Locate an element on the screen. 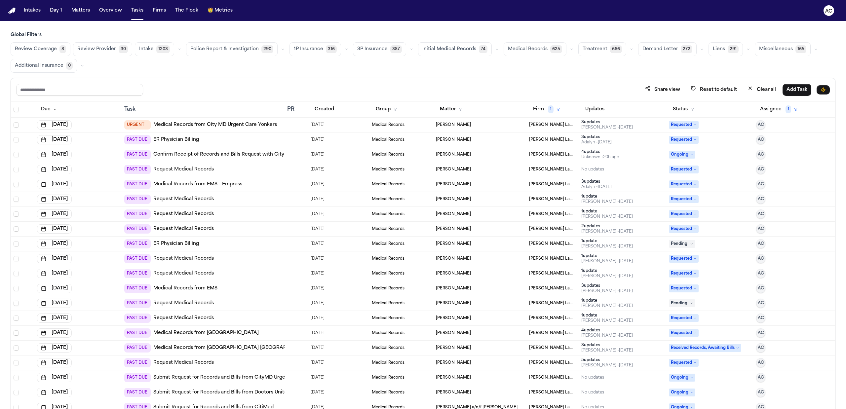 The height and width of the screenshot is (409, 846). button: Police Report & Investigation290 is located at coordinates (232, 49).